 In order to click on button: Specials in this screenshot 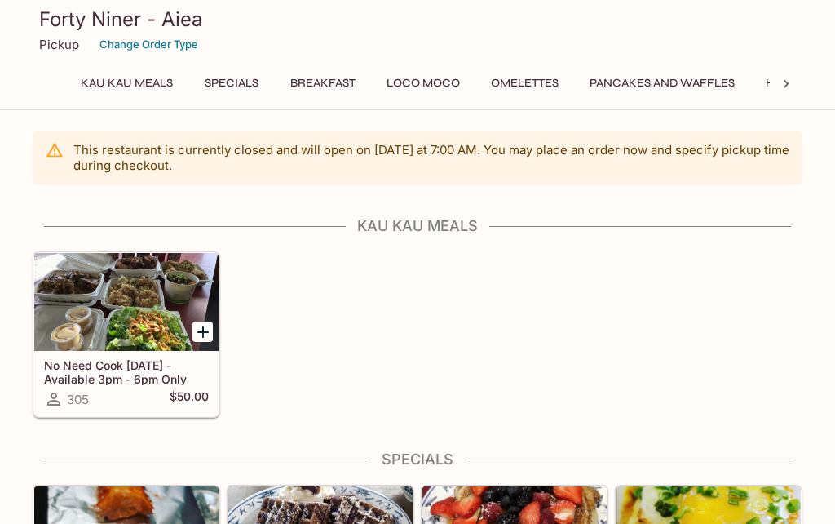, I will do `click(232, 83)`.